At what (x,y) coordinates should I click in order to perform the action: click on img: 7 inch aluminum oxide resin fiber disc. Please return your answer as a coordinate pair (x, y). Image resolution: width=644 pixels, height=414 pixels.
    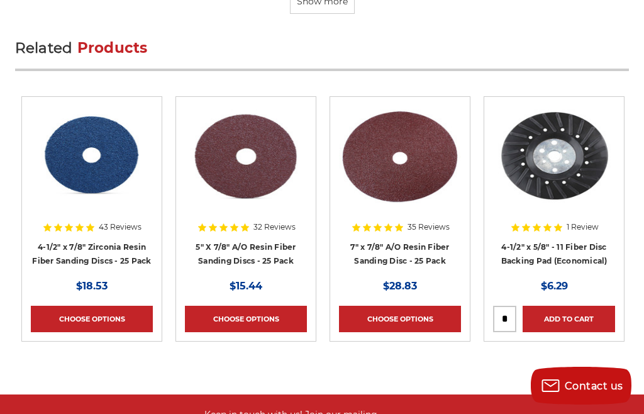
    Looking at the image, I should click on (400, 156).